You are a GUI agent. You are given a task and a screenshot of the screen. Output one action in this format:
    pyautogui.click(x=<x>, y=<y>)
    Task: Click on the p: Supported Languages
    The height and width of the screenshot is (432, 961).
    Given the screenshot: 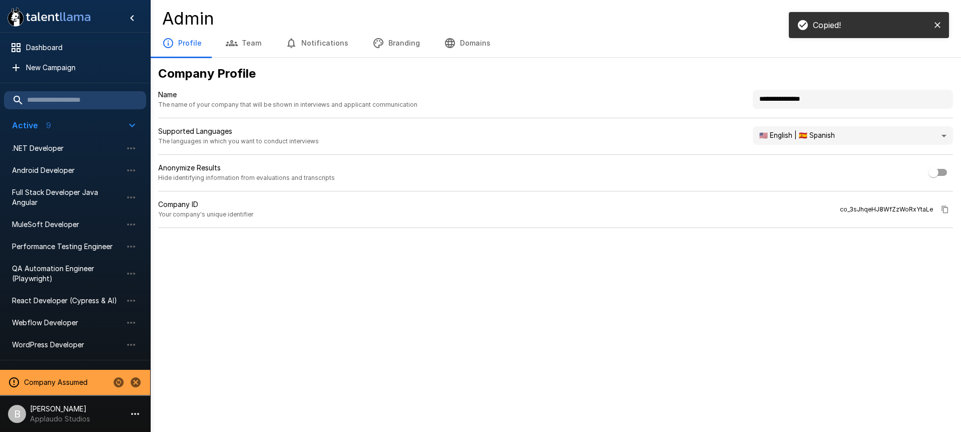 What is the action you would take?
    pyautogui.click(x=238, y=131)
    